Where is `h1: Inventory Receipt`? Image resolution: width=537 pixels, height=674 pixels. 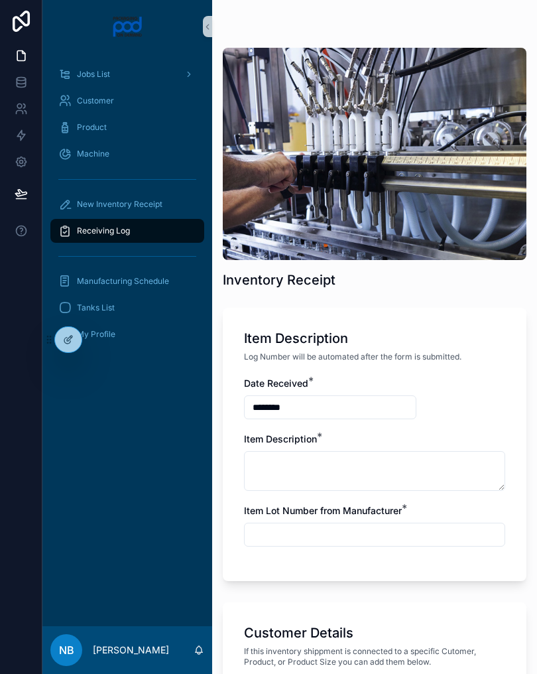 h1: Inventory Receipt is located at coordinates (279, 280).